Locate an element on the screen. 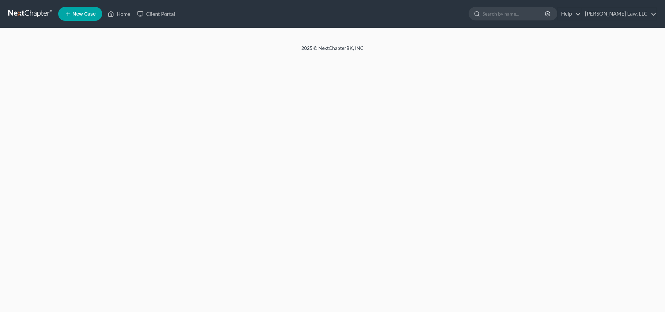 This screenshot has height=312, width=665. input: Search by name... is located at coordinates (514, 14).